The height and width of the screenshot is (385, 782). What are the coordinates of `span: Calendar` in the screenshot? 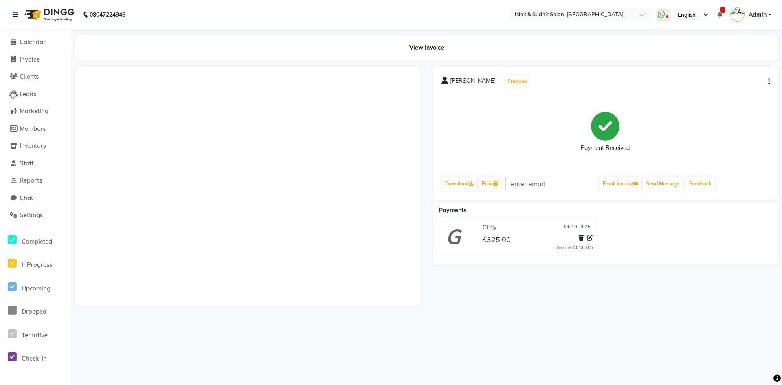 It's located at (33, 42).